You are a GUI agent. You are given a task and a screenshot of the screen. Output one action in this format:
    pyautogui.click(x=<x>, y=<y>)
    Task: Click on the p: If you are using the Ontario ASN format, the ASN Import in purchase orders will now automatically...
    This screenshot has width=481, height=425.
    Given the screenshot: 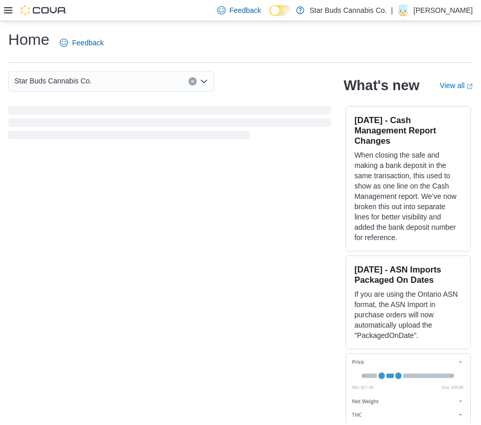 What is the action you would take?
    pyautogui.click(x=408, y=315)
    